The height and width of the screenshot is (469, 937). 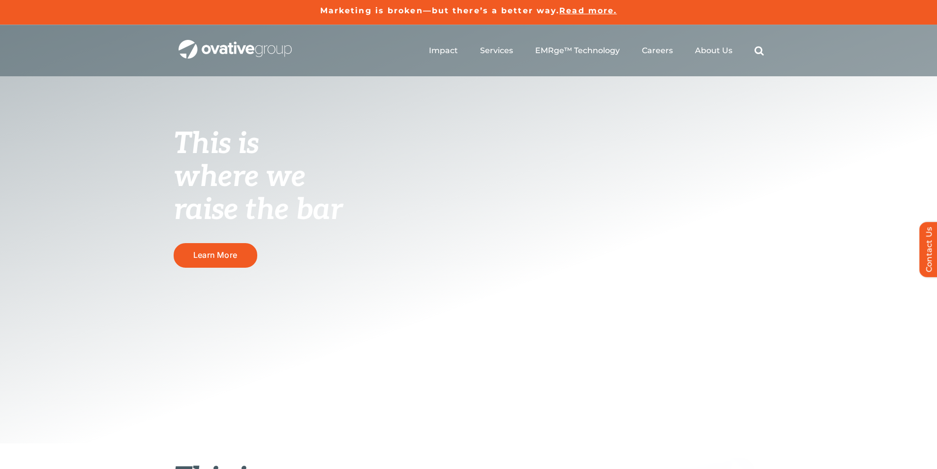 I want to click on span: Careers, so click(x=657, y=51).